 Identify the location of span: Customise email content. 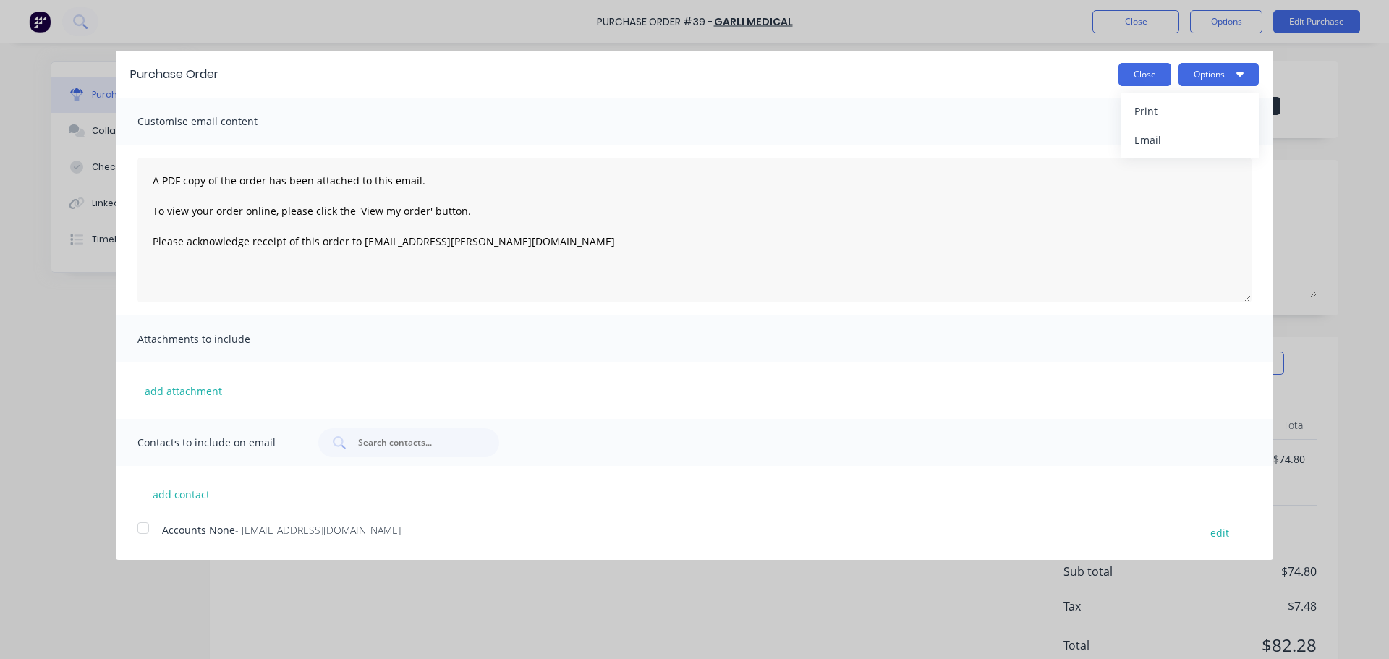
(217, 122).